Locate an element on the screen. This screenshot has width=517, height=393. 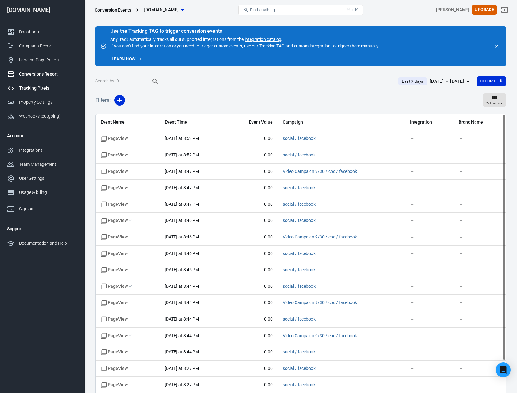
div: Dashboard is located at coordinates (48, 32).